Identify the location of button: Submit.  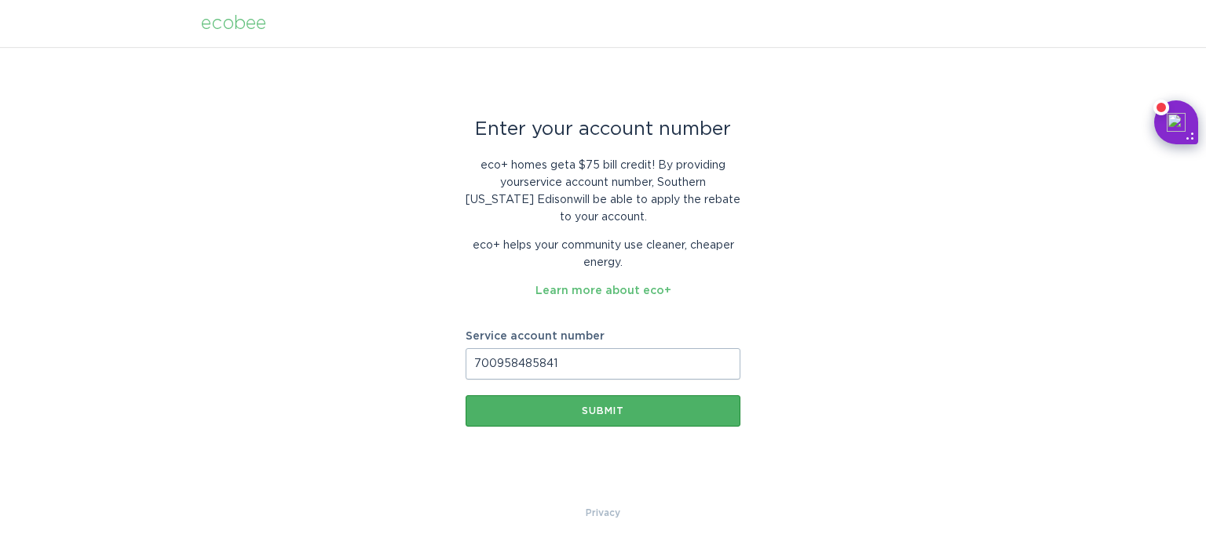
(603, 411).